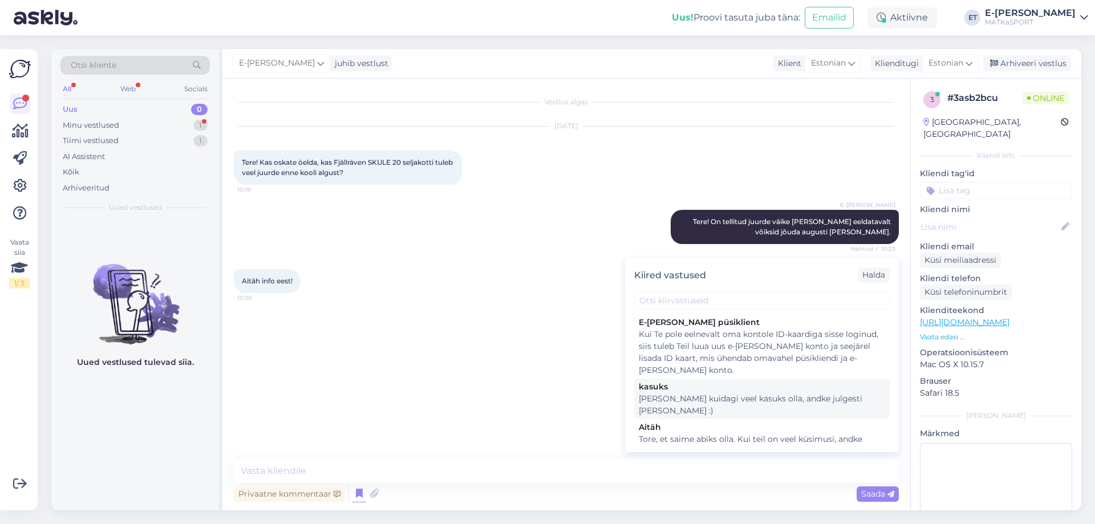 This screenshot has height=524, width=1095. I want to click on p: Brauser, so click(996, 381).